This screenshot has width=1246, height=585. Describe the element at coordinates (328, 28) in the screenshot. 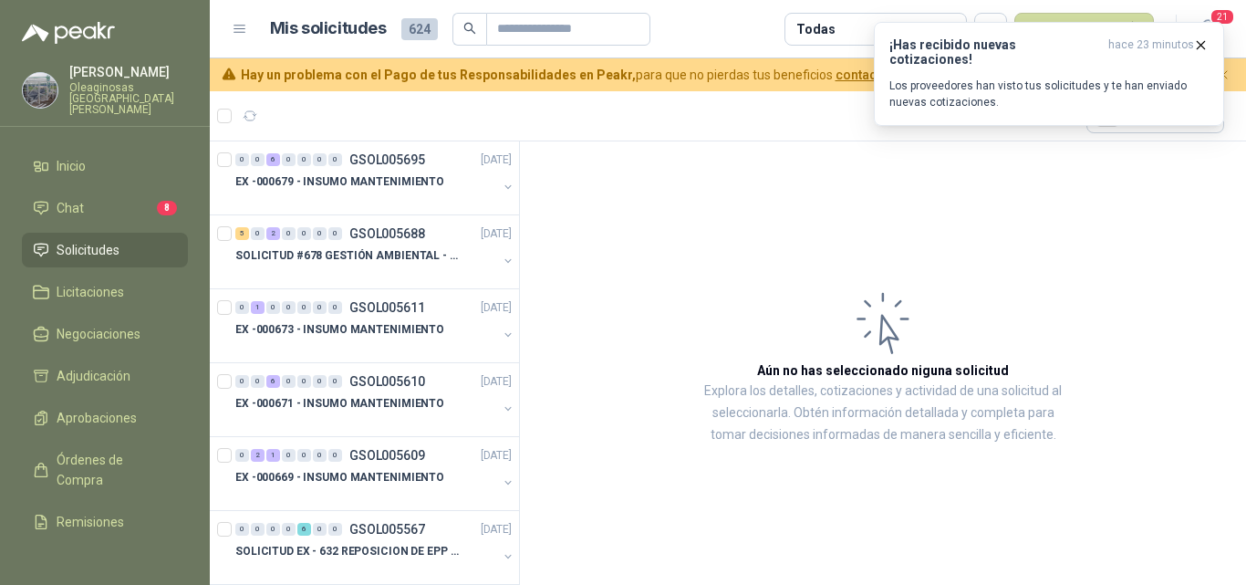

I see `h1: Mis solicitudes` at that location.